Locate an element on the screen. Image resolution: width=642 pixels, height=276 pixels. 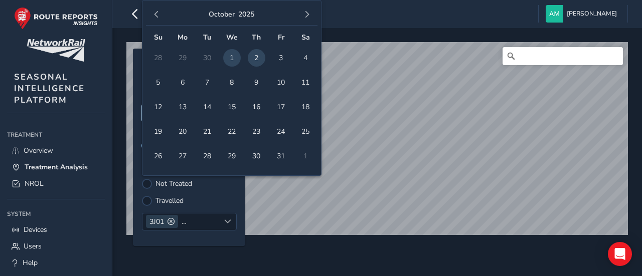
span: 20 is located at coordinates (182, 131).